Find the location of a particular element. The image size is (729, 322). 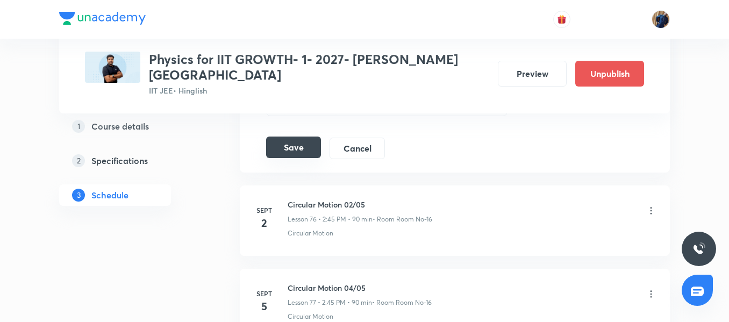

p: Lesson 76 • 2:45 PM • 90 min is located at coordinates (330, 219).